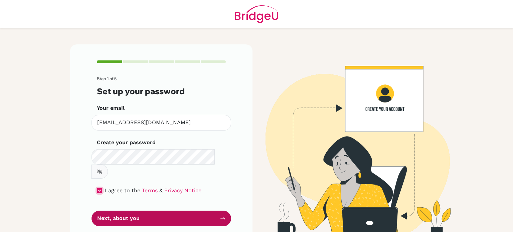  I want to click on label: Your email, so click(111, 108).